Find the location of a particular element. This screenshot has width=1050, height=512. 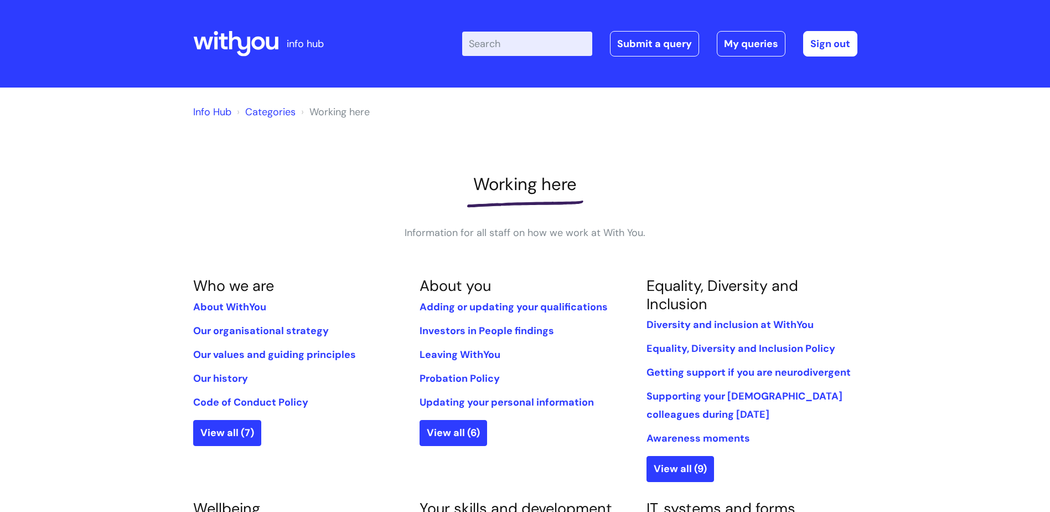

a: Diversity and inclusion at WithYou is located at coordinates (730, 324).